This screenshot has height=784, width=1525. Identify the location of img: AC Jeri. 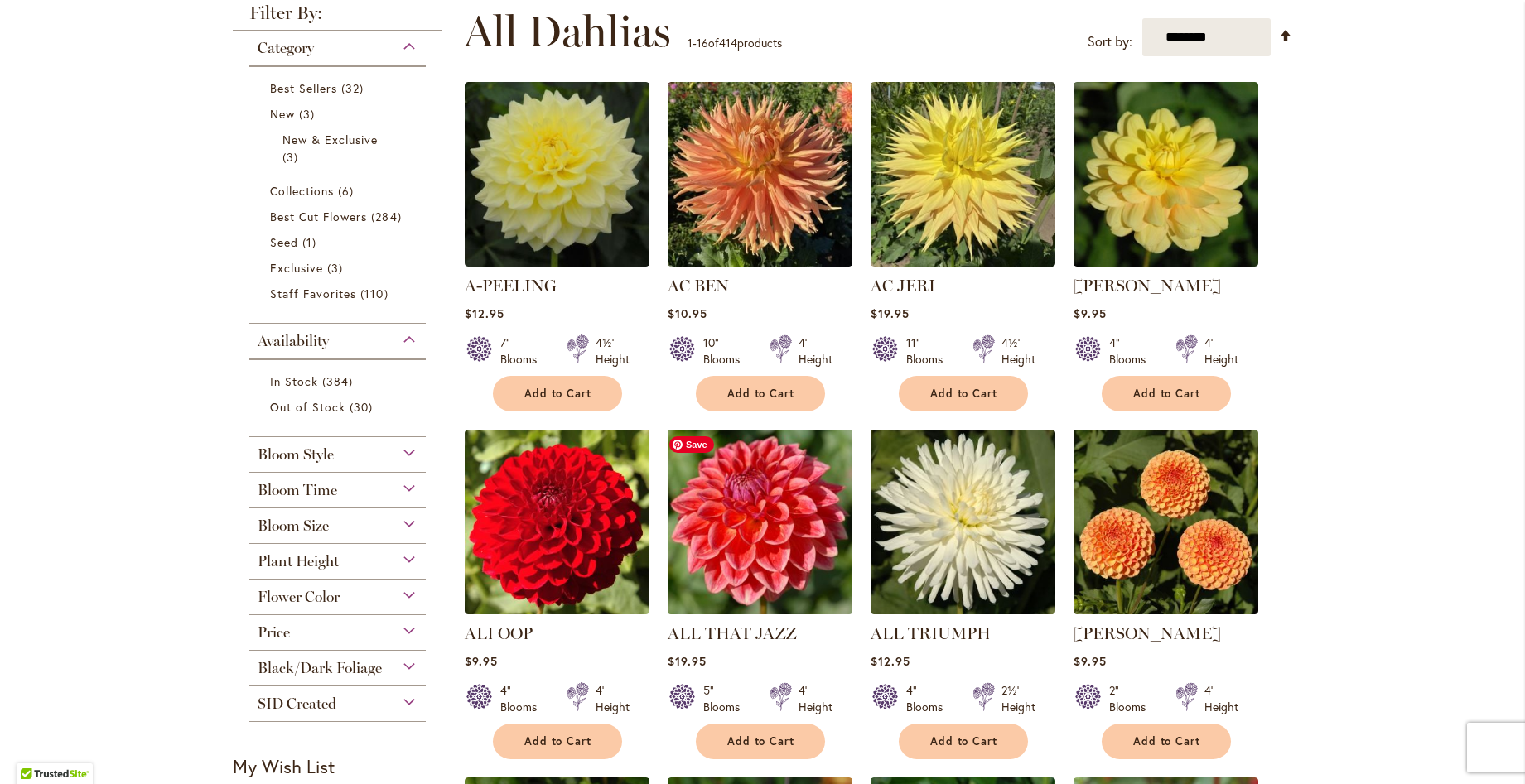
(962, 174).